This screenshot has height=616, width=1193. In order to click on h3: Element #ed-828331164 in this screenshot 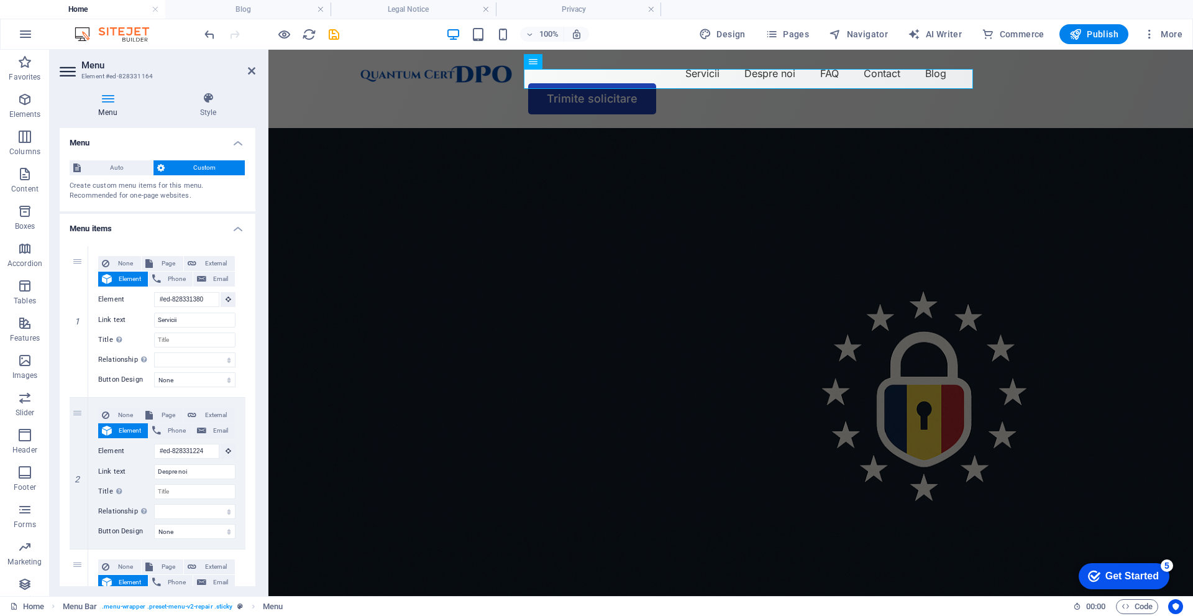, I will do `click(156, 76)`.